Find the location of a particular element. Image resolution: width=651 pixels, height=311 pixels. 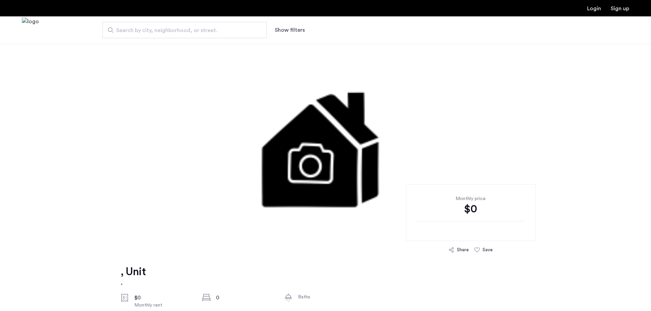

img: 1.gif is located at coordinates (325, 146).